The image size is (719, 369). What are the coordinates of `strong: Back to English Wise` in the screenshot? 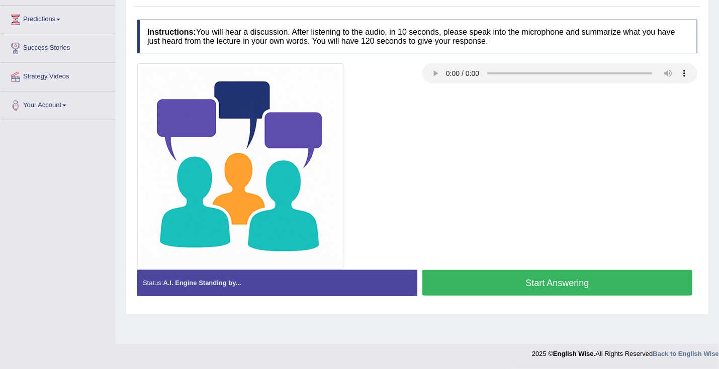 It's located at (686, 354).